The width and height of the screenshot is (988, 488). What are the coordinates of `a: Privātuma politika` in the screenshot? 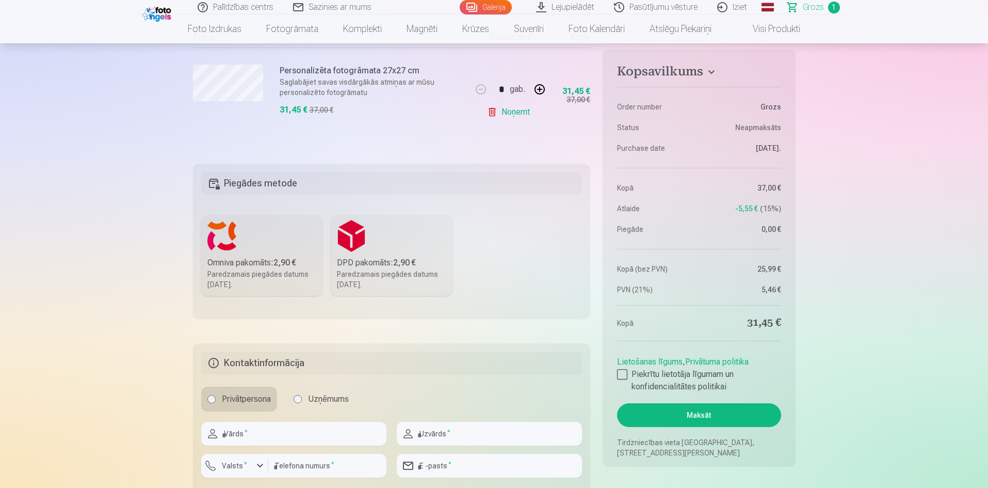 It's located at (717, 361).